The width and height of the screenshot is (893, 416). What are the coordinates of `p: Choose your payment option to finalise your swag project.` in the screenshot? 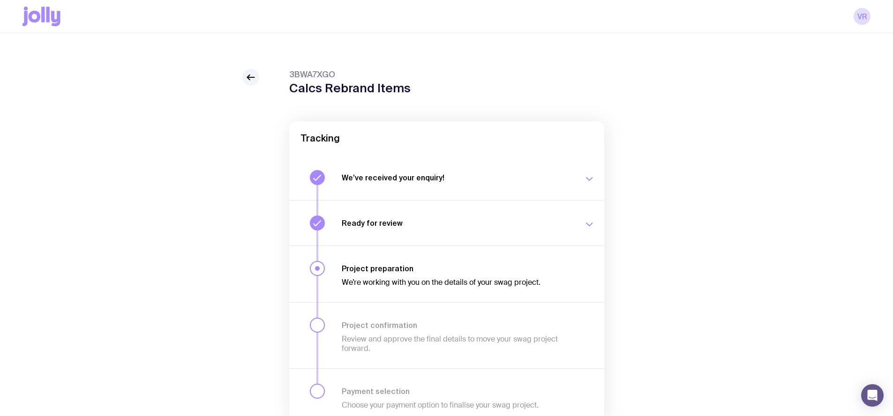 It's located at (457, 405).